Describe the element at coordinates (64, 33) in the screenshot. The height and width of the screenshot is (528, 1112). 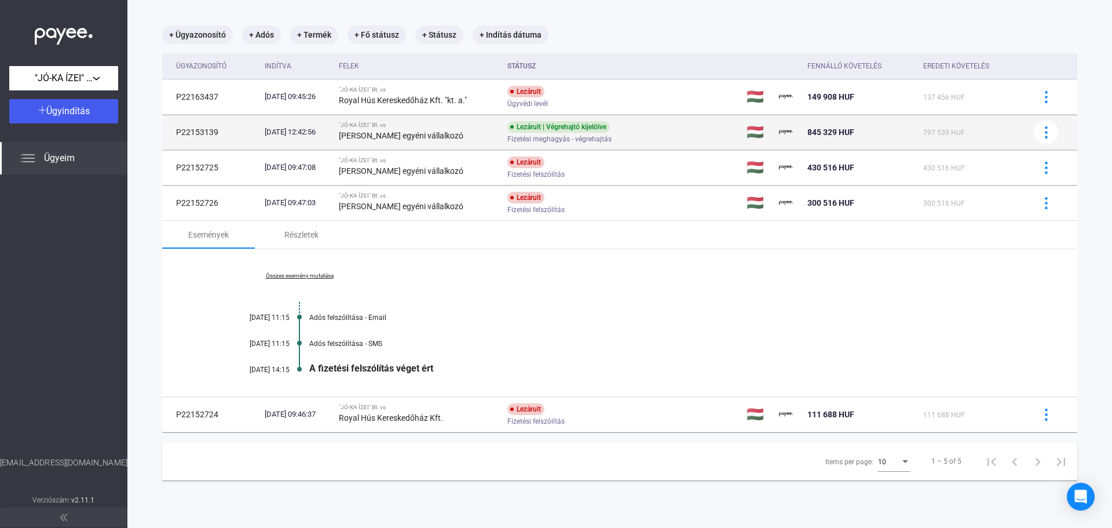
I see `img: white-payee-white-dot.svg` at that location.